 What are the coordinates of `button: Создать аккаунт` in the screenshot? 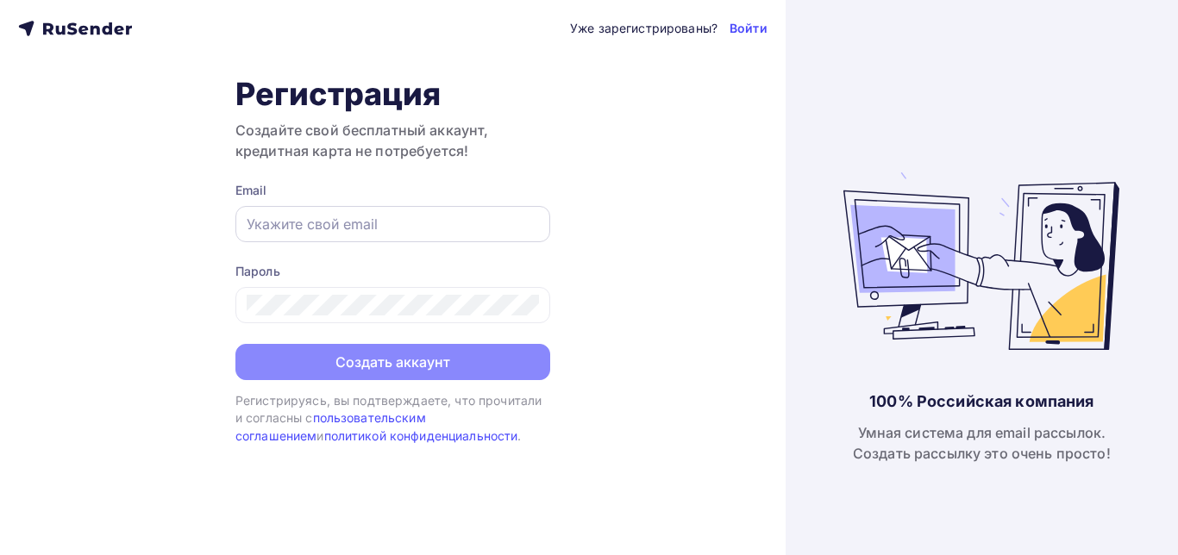 It's located at (392, 362).